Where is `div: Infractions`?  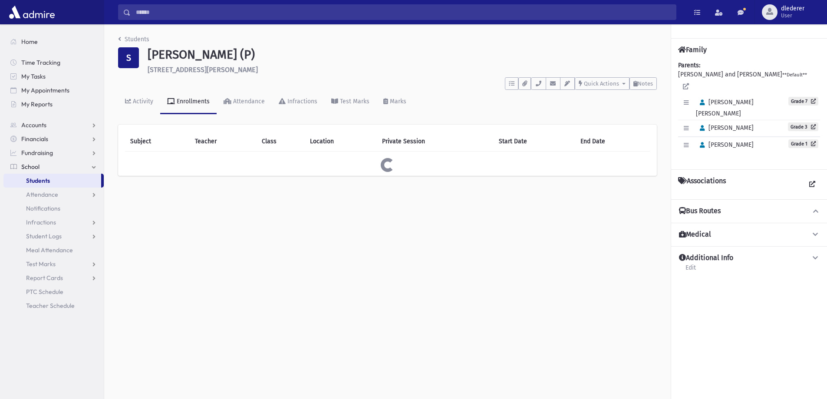
div: Infractions is located at coordinates (301, 101).